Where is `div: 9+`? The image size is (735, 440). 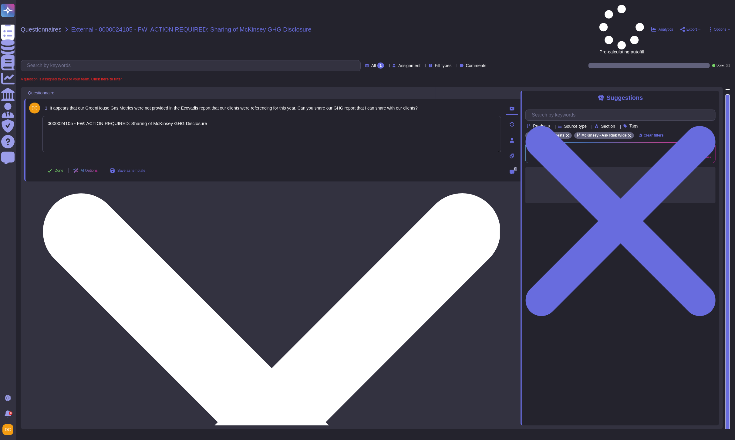 div: 9+ is located at coordinates (11, 413).